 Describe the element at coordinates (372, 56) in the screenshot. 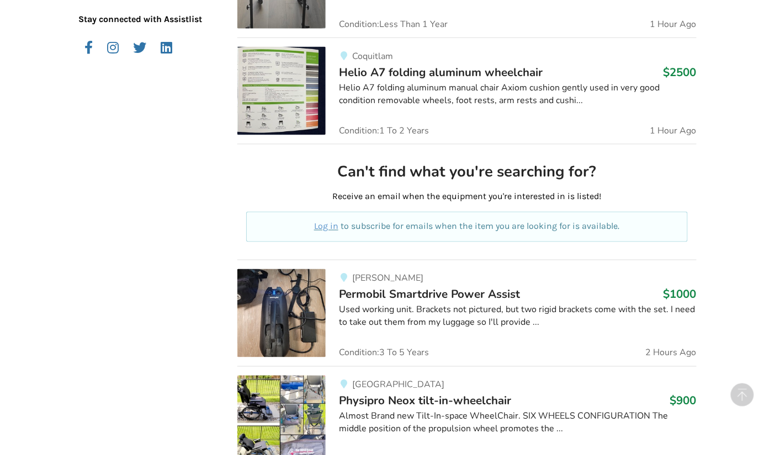

I see `span: Coquitlam` at that location.